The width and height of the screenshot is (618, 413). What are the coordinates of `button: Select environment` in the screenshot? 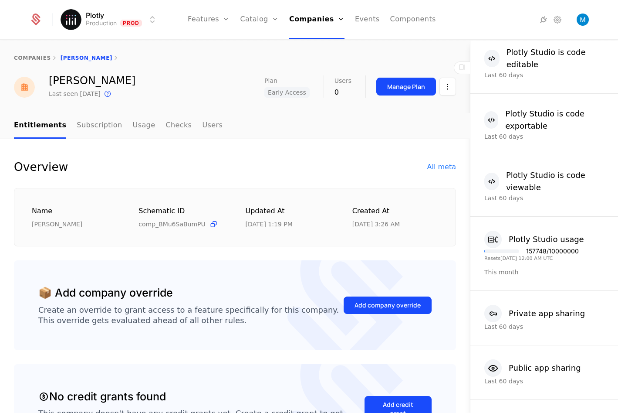 It's located at (111, 20).